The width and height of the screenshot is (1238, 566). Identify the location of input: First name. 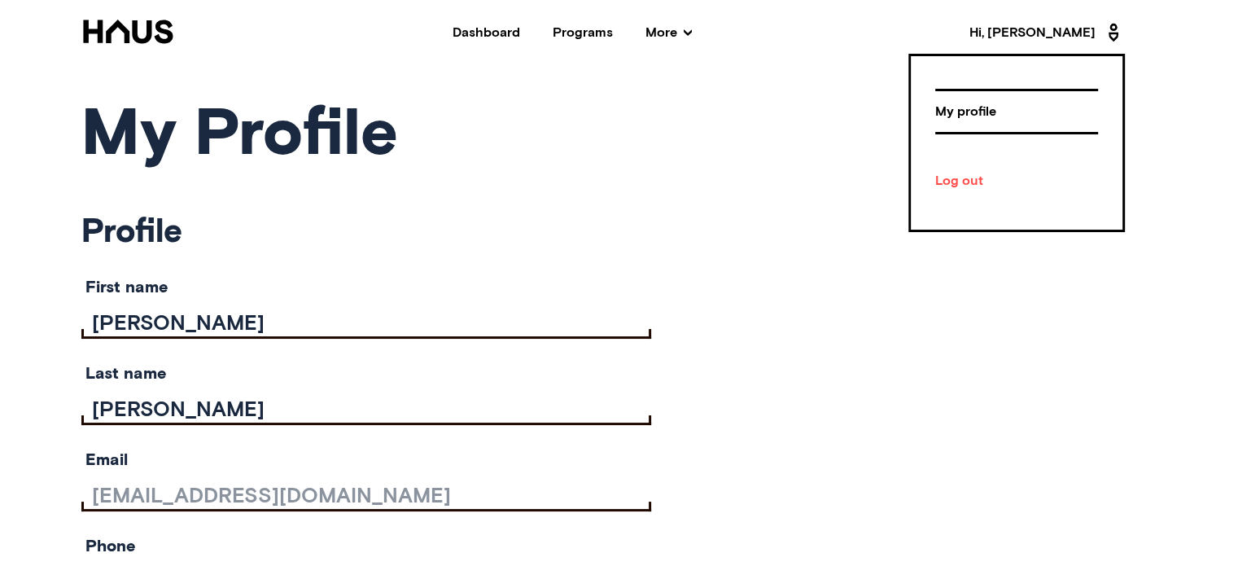
(368, 324).